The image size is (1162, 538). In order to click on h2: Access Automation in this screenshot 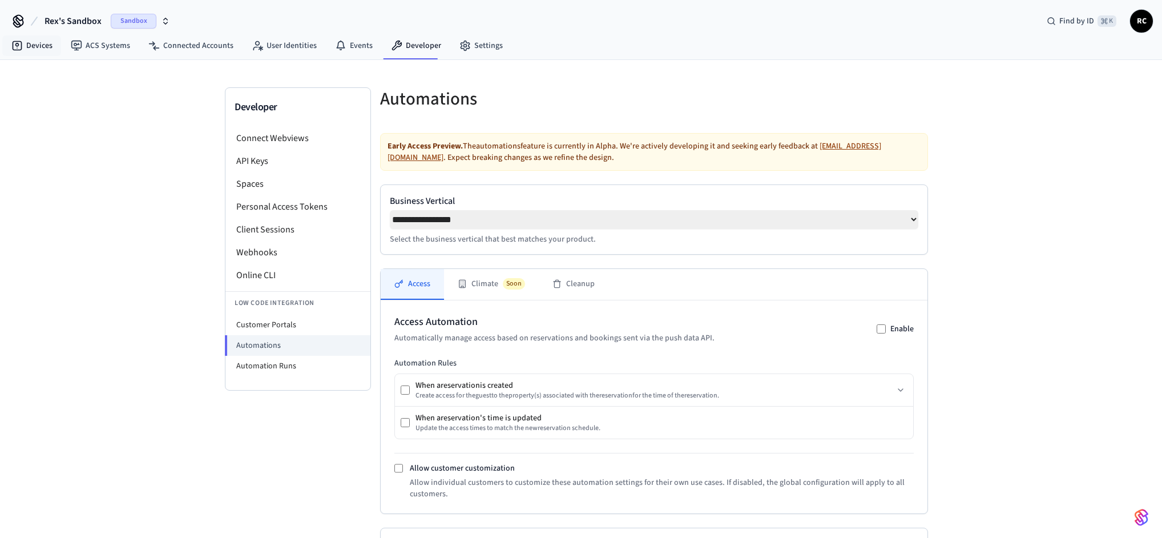, I will do `click(554, 322)`.